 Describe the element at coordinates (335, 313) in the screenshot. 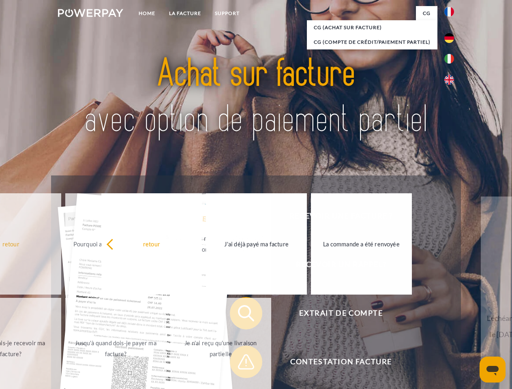

I see `a: Extrait de compte` at that location.